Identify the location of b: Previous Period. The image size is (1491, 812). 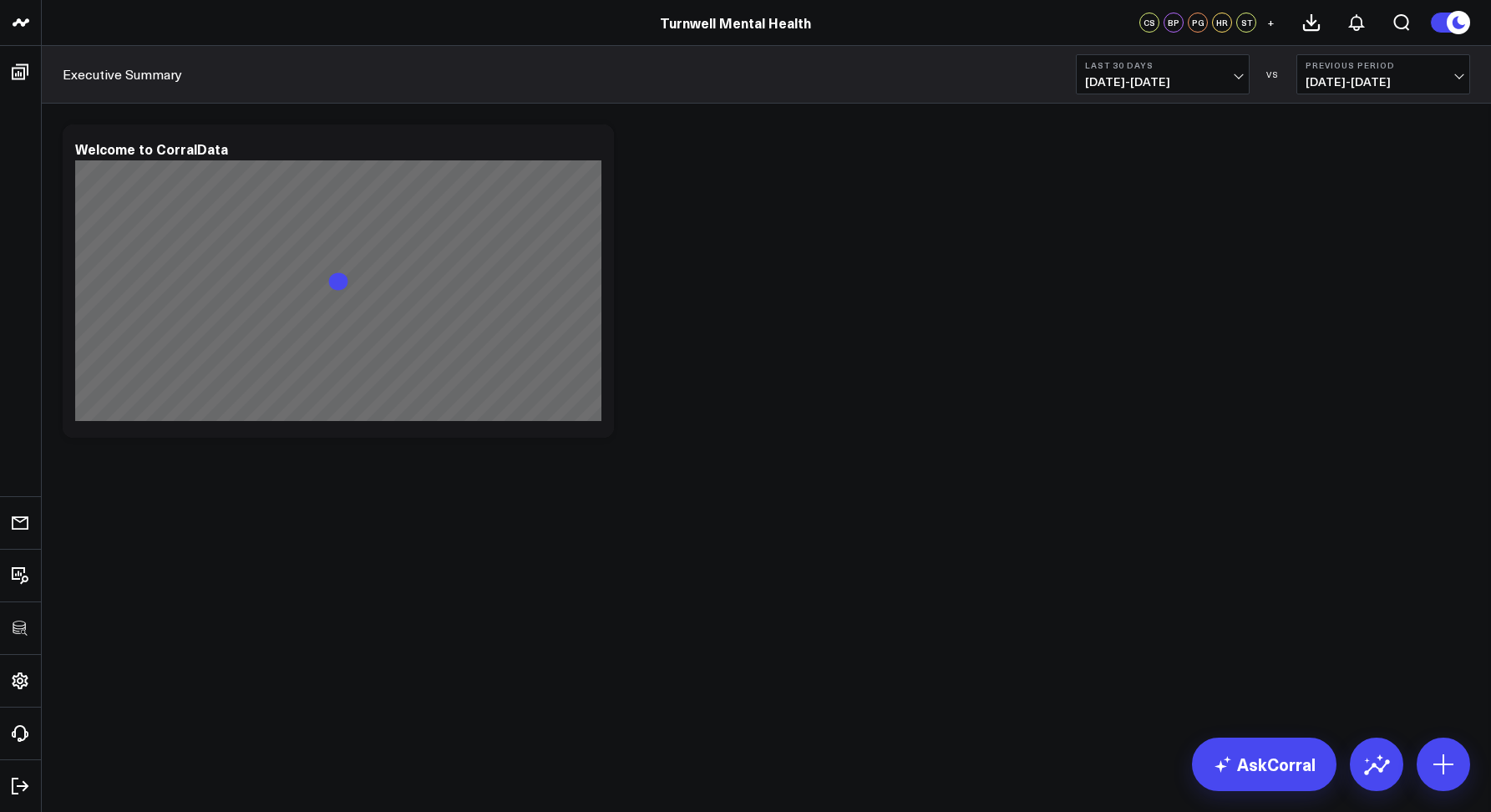
(1383, 65).